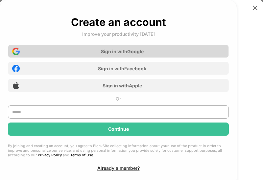  I want to click on a: Terms of Use, so click(82, 155).